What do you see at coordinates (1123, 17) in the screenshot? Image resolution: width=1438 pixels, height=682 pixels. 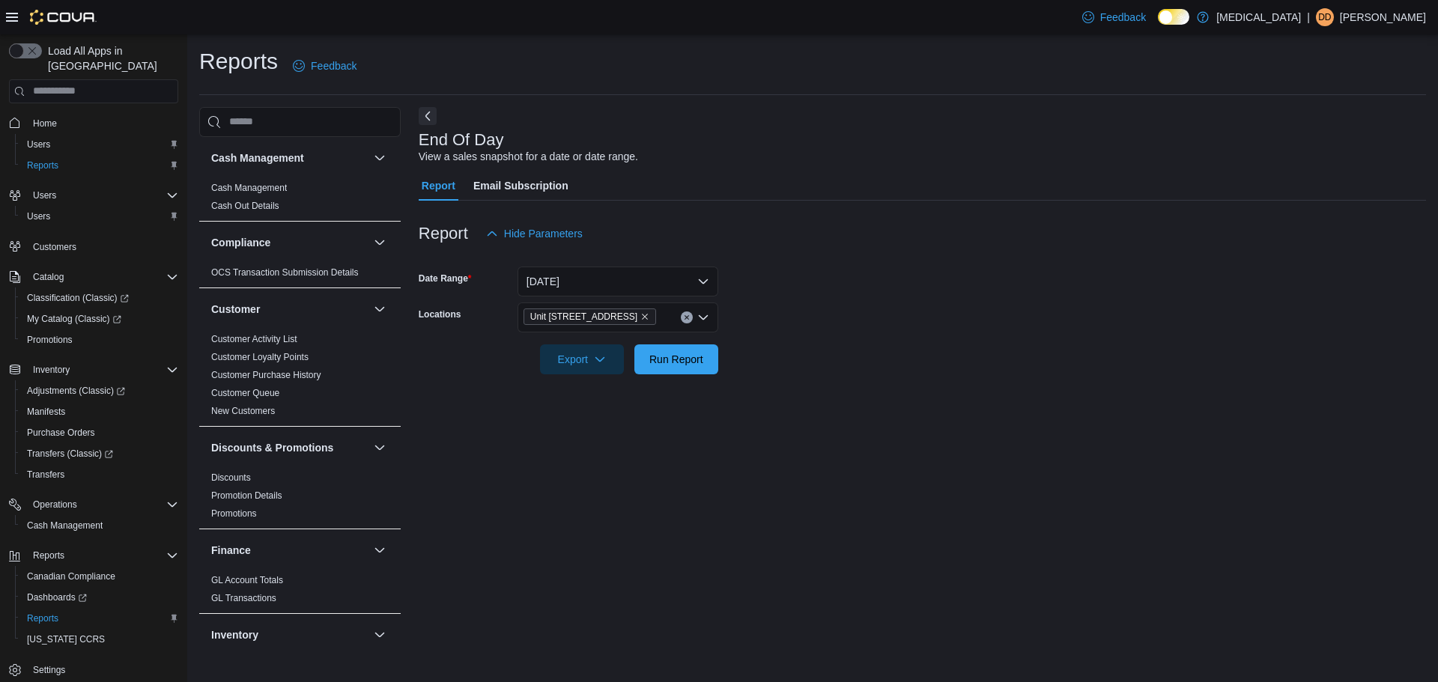 I see `span: Feedback` at bounding box center [1123, 17].